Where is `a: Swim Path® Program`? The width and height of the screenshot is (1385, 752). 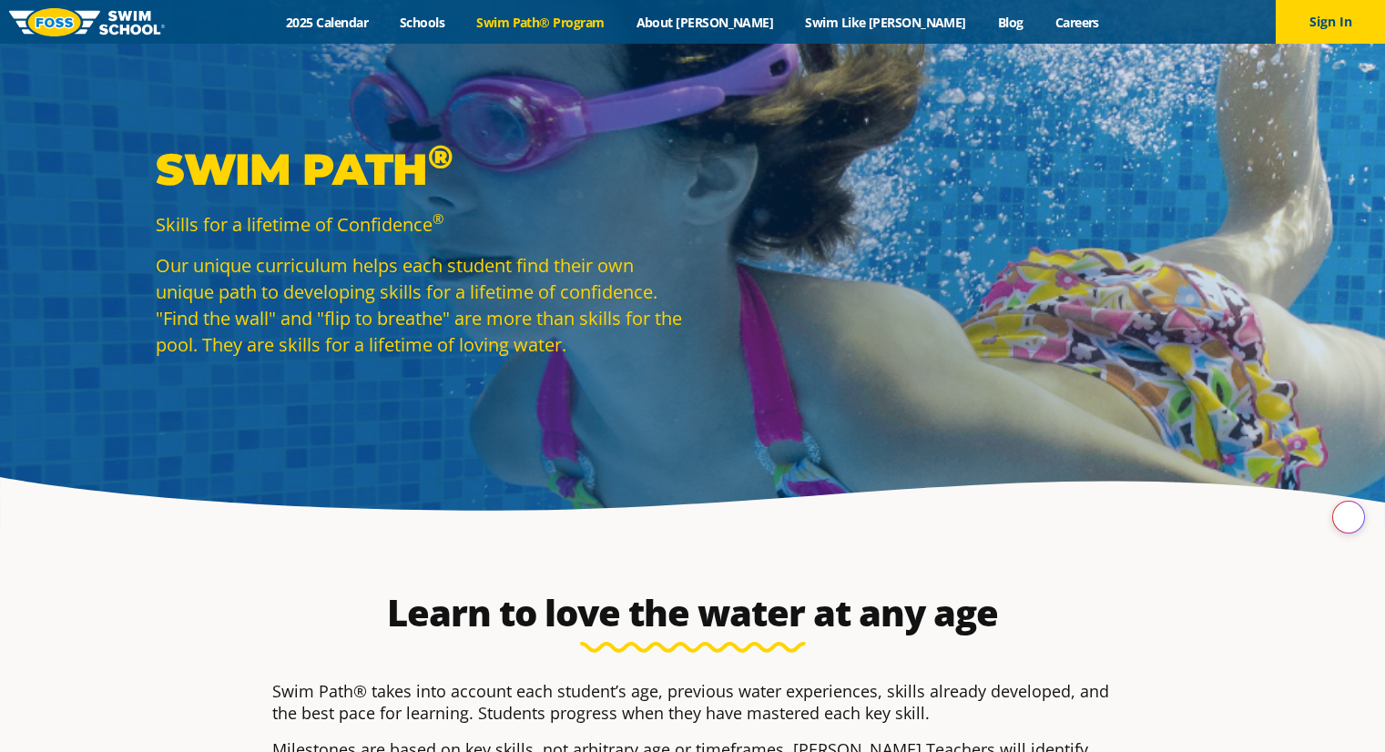 a: Swim Path® Program is located at coordinates (540, 22).